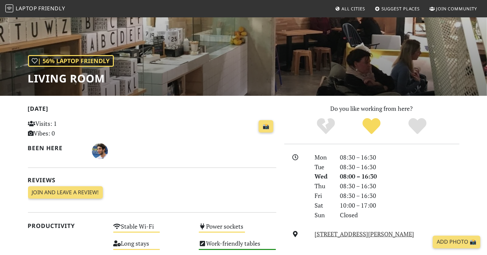 The width and height of the screenshot is (487, 255). What do you see at coordinates (323, 157) in the screenshot?
I see `div: Mon` at bounding box center [323, 157].